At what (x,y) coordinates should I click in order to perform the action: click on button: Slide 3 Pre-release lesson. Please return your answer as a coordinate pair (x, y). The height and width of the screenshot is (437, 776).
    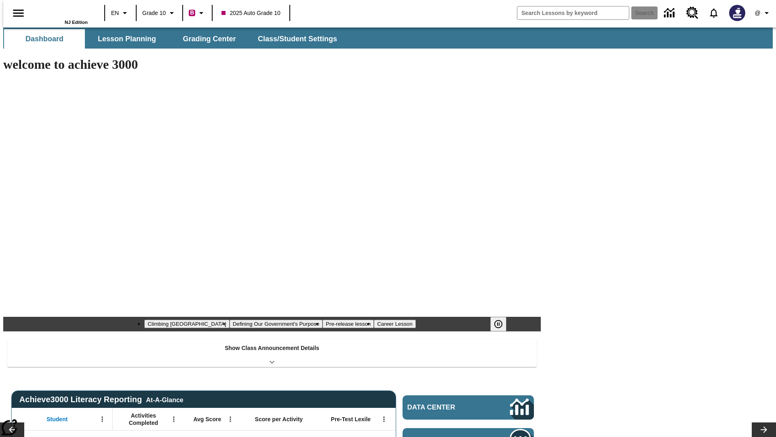
    Looking at the image, I should click on (348, 323).